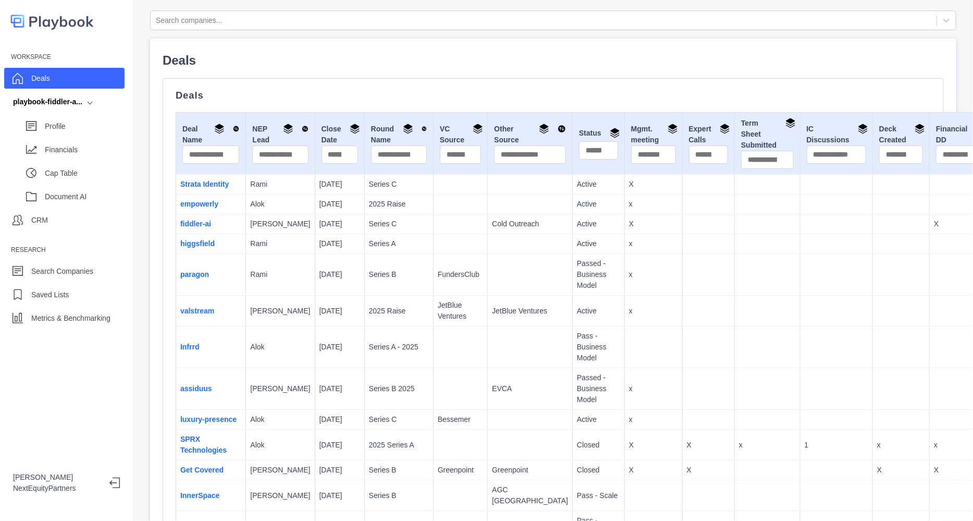 The height and width of the screenshot is (521, 973). What do you see at coordinates (399, 347) in the screenshot?
I see `p: Series A - 2025` at bounding box center [399, 347].